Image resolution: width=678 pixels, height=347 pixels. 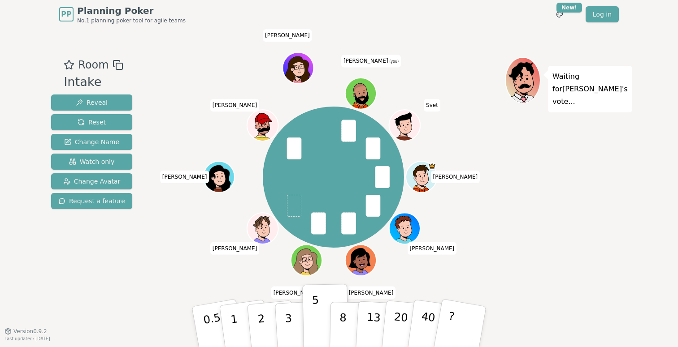 I want to click on a: Log in, so click(x=602, y=14).